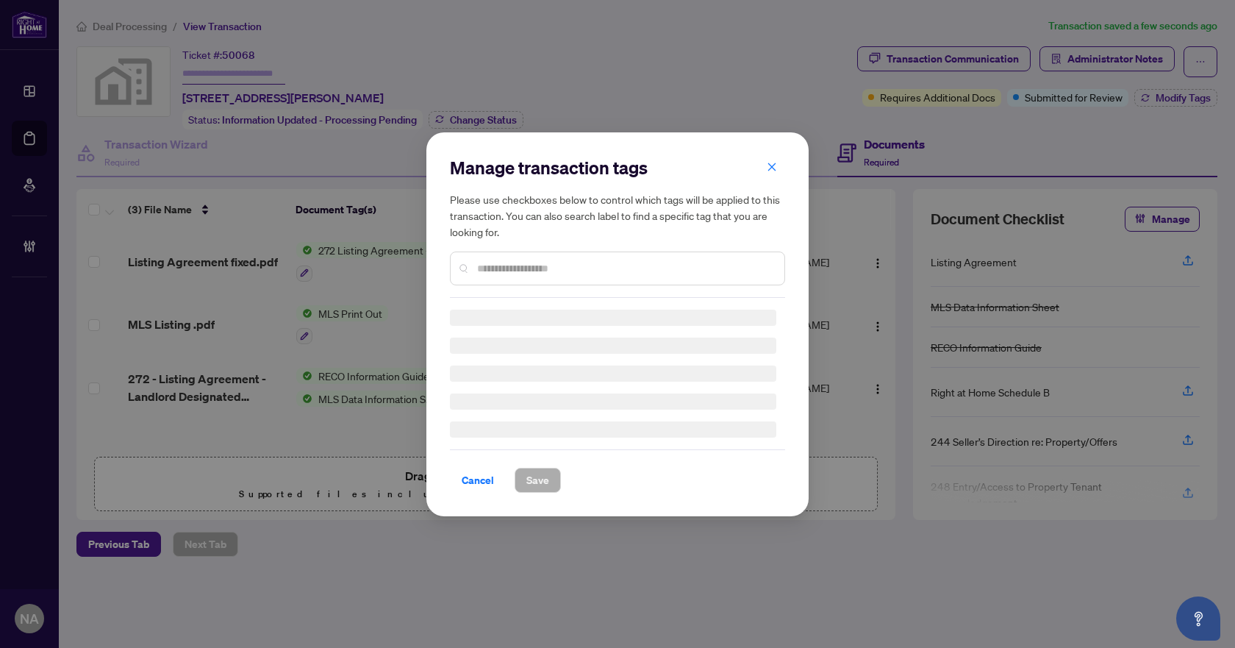 The height and width of the screenshot is (648, 1235). Describe the element at coordinates (618, 215) in the screenshot. I see `h5: Please use checkboxes below to control which tags will be applied to this transaction. You can al...` at that location.